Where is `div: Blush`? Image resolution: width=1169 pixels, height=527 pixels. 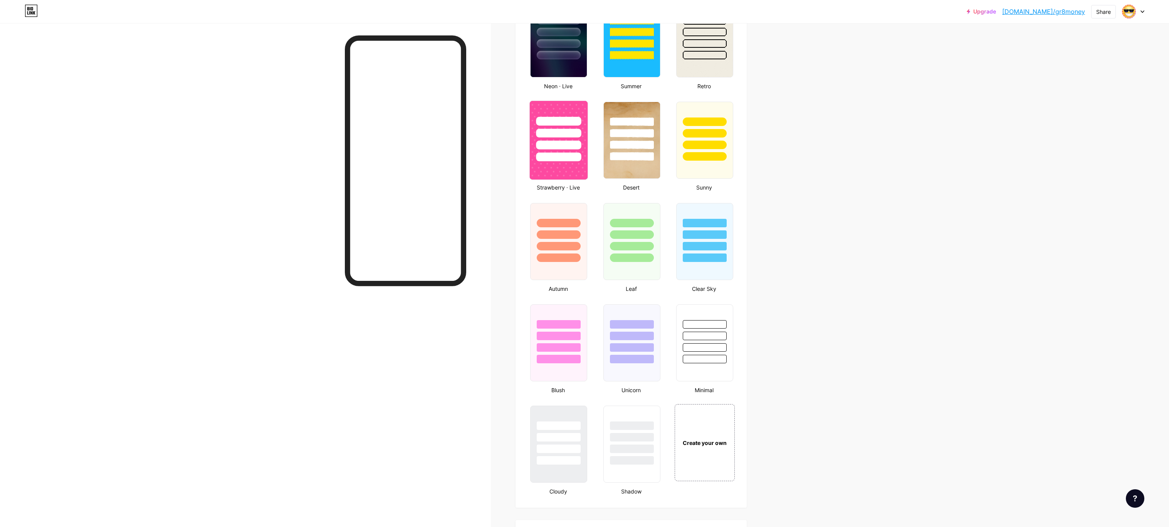 div: Blush is located at coordinates (558, 390).